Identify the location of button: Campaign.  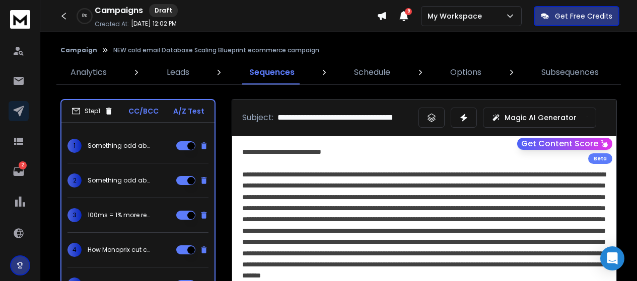
(79, 50).